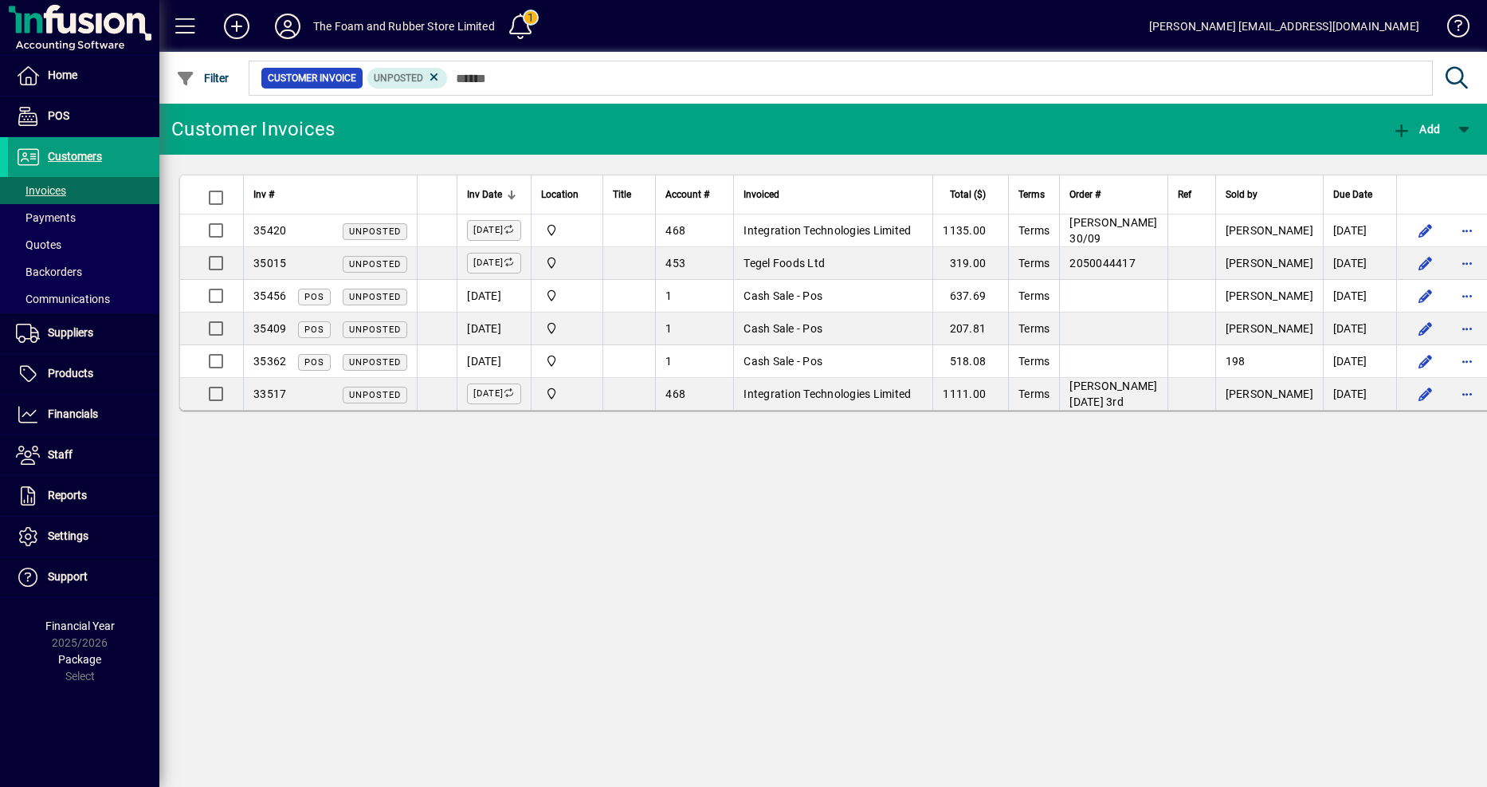 This screenshot has width=1487, height=787. Describe the element at coordinates (312, 78) in the screenshot. I see `span: Customer Invoice` at that location.